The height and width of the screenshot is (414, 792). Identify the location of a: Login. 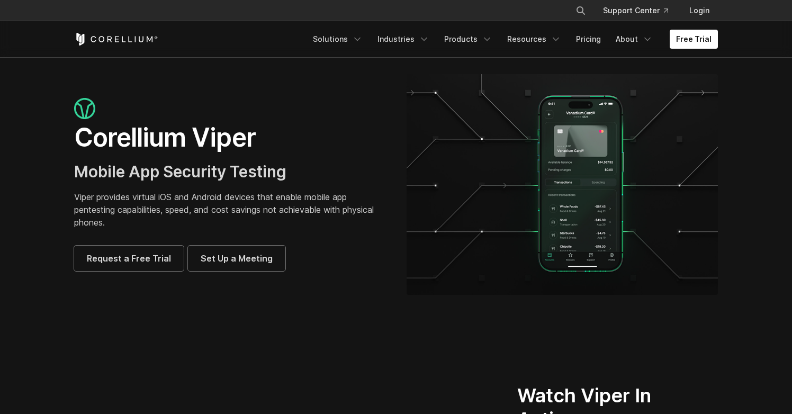
(699, 11).